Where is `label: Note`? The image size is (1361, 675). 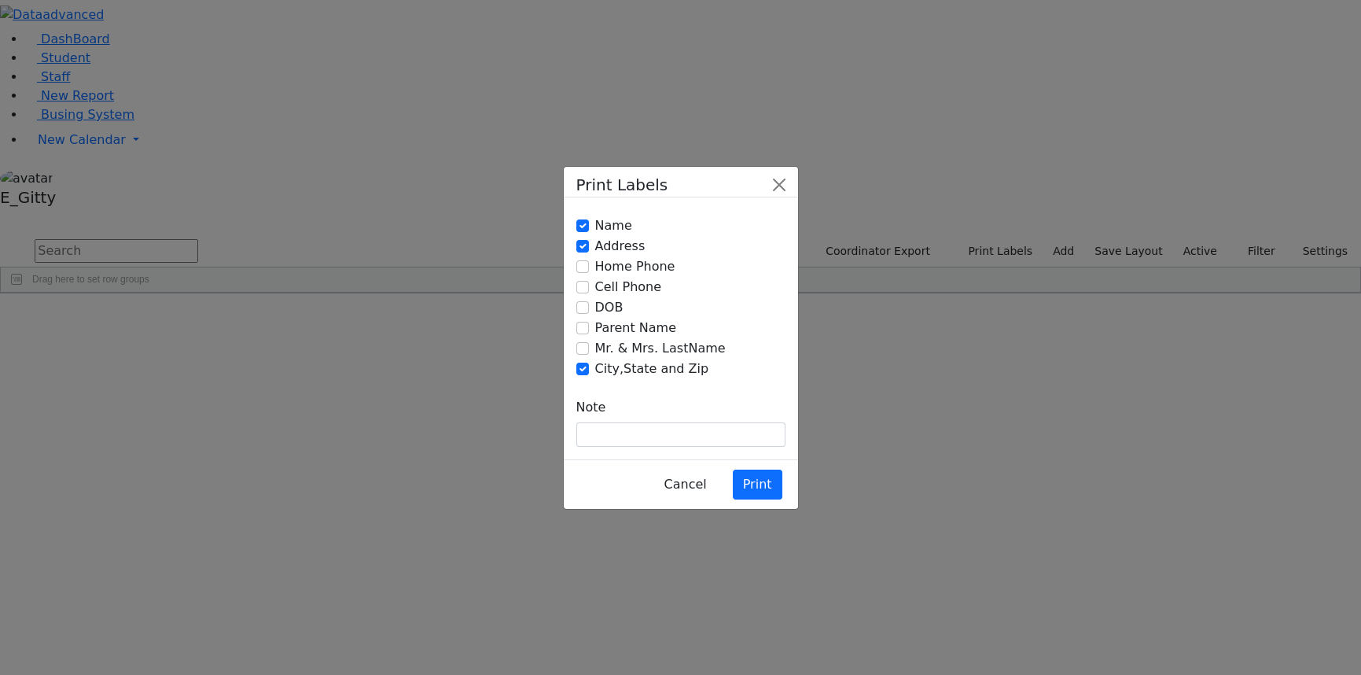 label: Note is located at coordinates (591, 407).